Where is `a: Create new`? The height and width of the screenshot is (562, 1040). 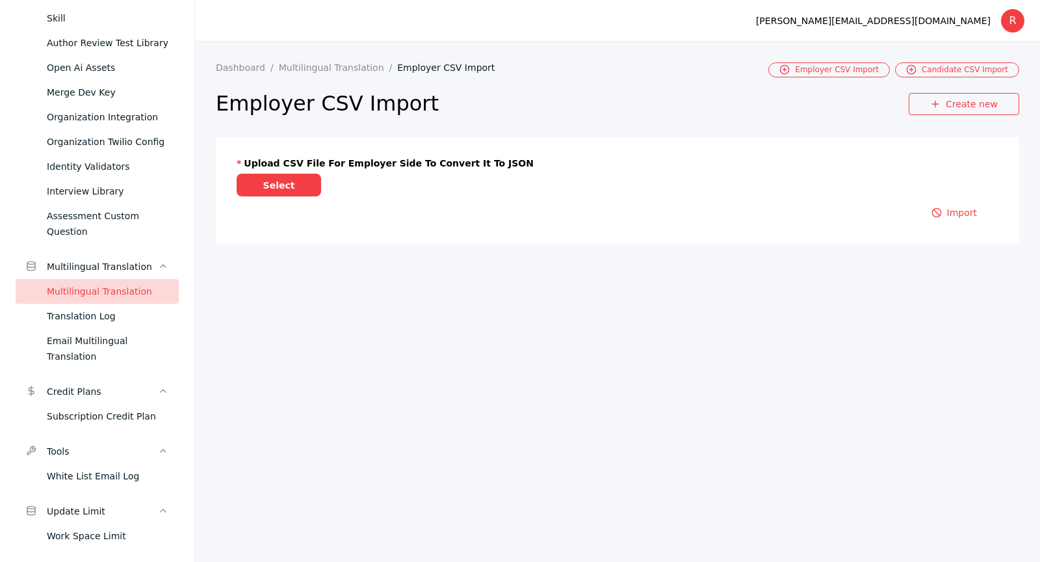
a: Create new is located at coordinates (964, 104).